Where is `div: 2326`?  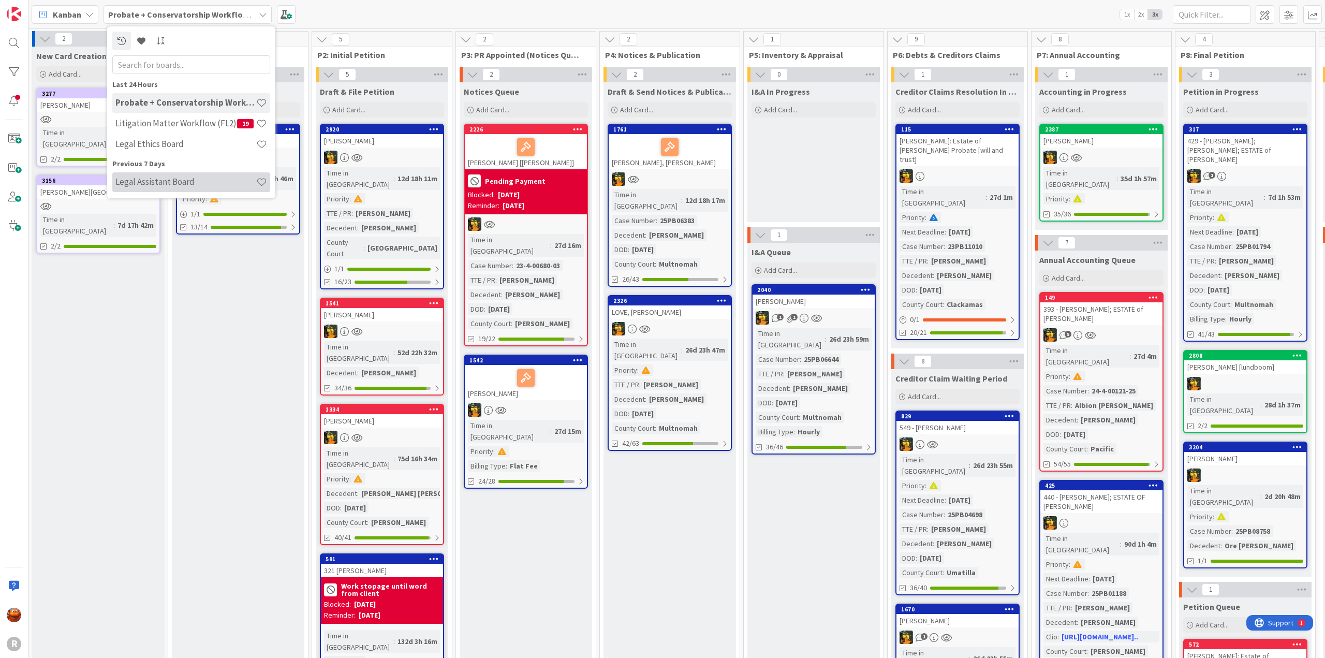 div: 2326 is located at coordinates (672, 301).